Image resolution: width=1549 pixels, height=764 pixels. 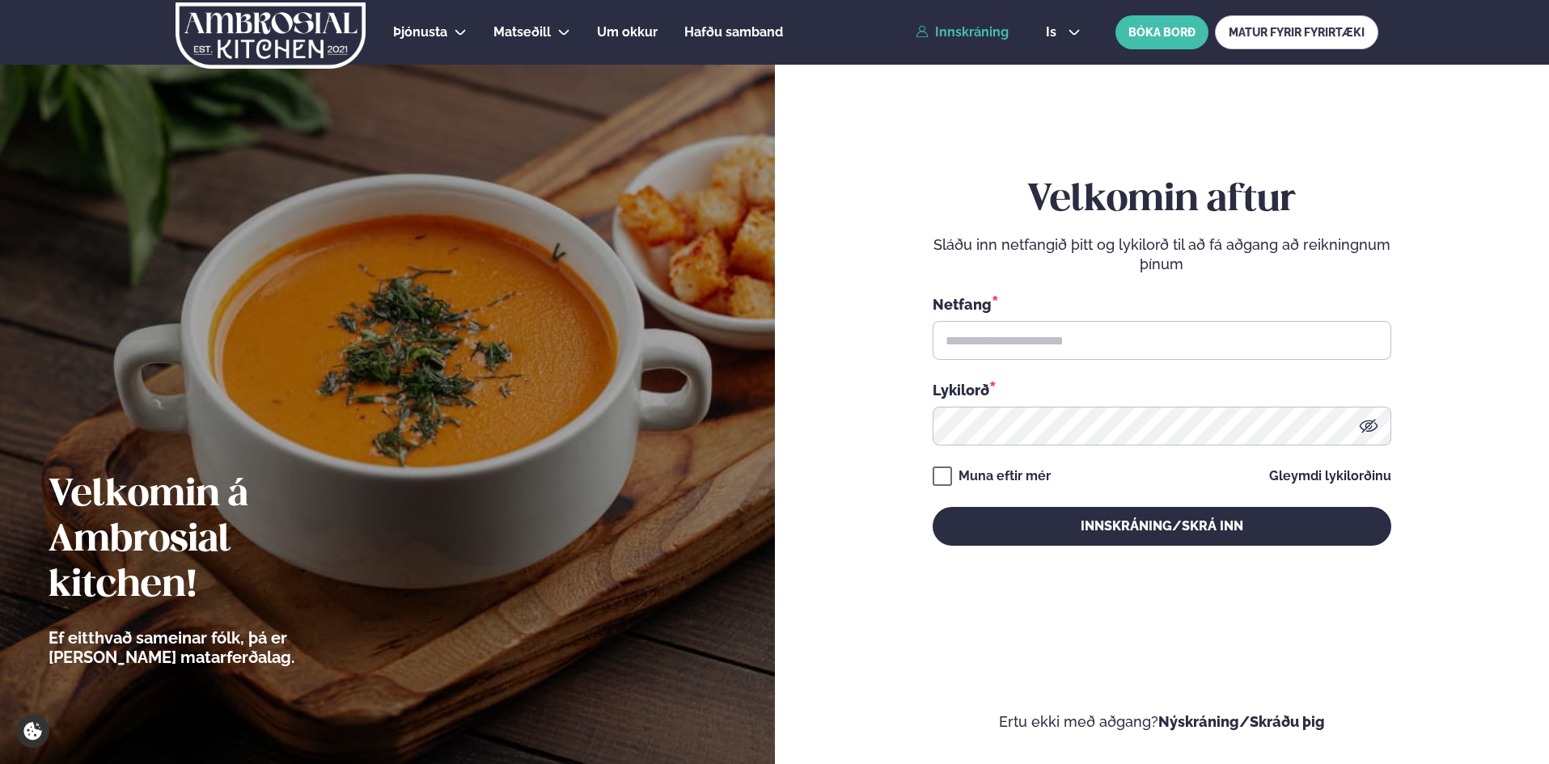 I want to click on h2: Velkomin aftur, so click(x=1161, y=201).